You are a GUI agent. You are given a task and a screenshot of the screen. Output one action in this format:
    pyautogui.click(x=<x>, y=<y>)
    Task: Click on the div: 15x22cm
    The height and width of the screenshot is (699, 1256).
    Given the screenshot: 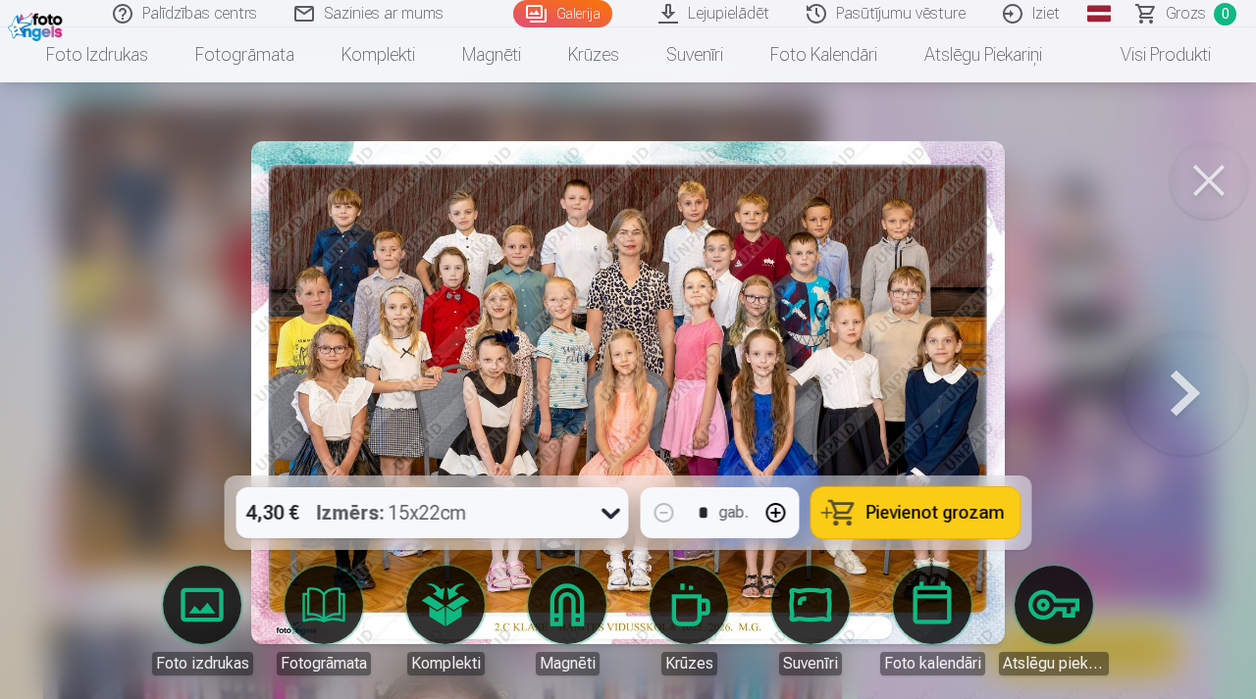 What is the action you would take?
    pyautogui.click(x=391, y=513)
    